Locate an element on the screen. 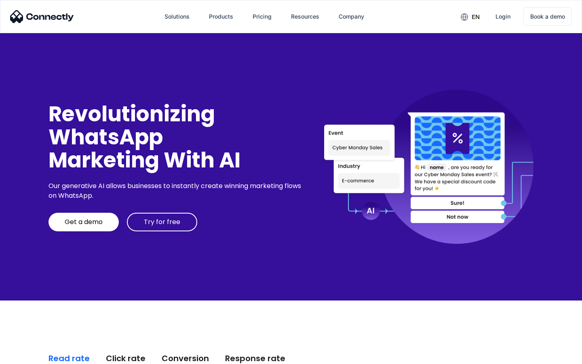  aside: Language selected: English is located at coordinates (28, 355).